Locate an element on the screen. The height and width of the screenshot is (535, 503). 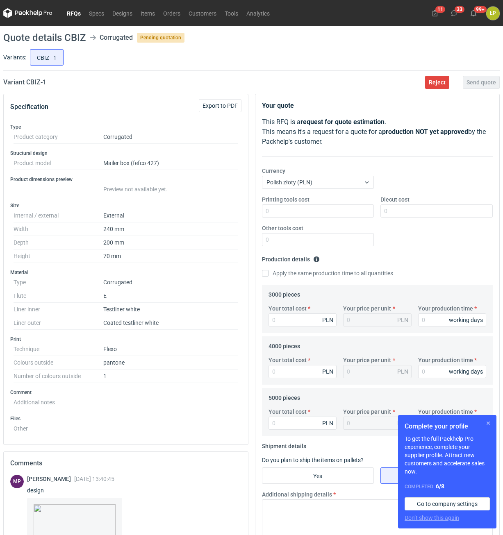
label: Variants: is located at coordinates (15, 57).